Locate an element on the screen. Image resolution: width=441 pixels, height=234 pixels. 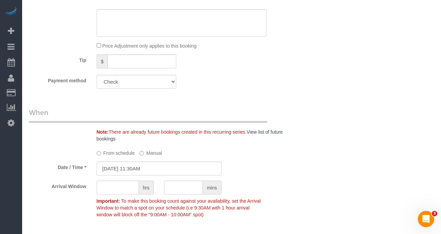
span: To make this booking count against your availability, set the Arrival Window to match a spot on y... is located at coordinates (179, 208).